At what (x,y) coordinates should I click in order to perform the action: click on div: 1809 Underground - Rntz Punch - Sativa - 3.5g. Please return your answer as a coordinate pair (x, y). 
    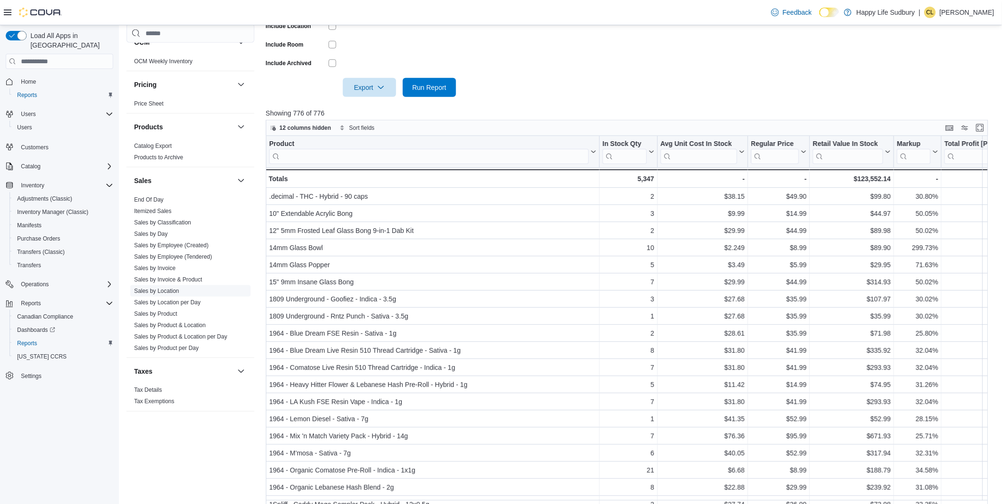
    Looking at the image, I should click on (433, 316).